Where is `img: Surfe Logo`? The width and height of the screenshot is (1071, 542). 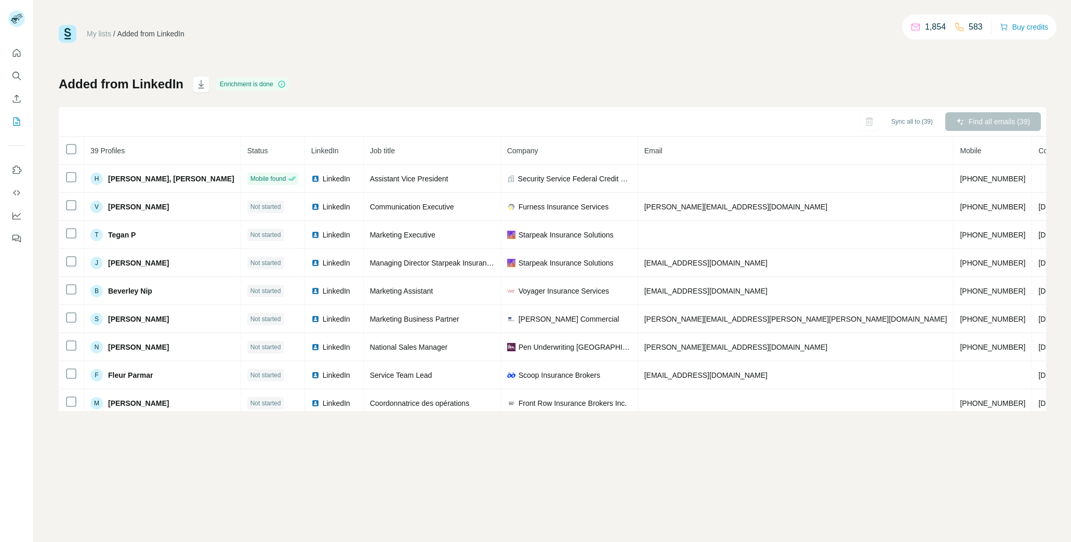
img: Surfe Logo is located at coordinates (68, 34).